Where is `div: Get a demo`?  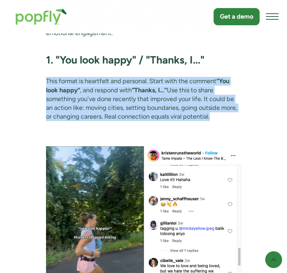
div: Get a demo is located at coordinates (236, 16).